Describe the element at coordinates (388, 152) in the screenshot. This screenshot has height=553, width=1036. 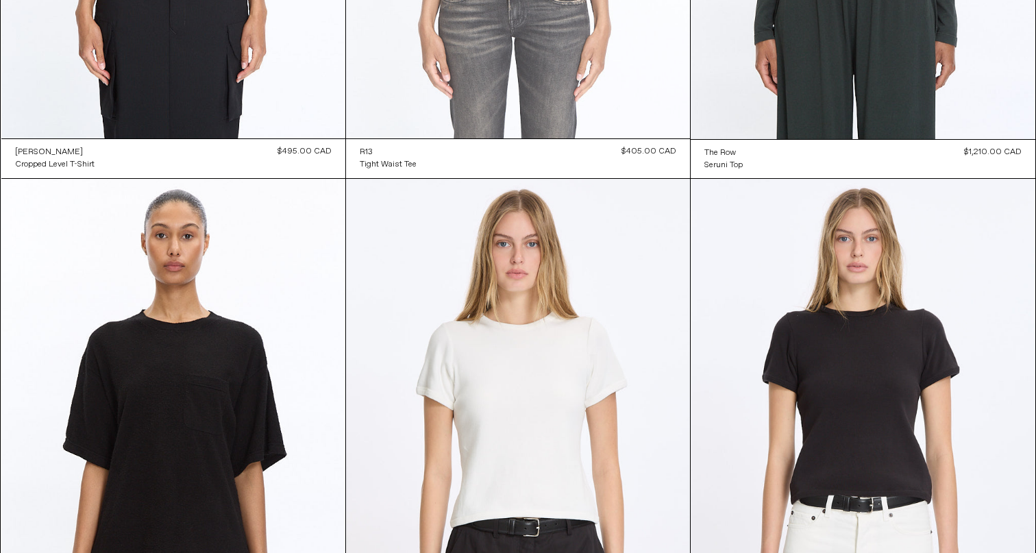
I see `a: R13` at that location.